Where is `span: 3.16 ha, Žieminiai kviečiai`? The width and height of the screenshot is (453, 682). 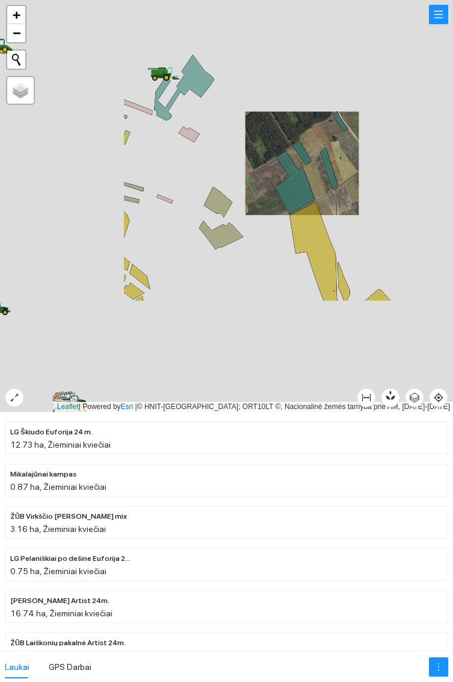 span: 3.16 ha, Žieminiai kviečiai is located at coordinates (58, 529).